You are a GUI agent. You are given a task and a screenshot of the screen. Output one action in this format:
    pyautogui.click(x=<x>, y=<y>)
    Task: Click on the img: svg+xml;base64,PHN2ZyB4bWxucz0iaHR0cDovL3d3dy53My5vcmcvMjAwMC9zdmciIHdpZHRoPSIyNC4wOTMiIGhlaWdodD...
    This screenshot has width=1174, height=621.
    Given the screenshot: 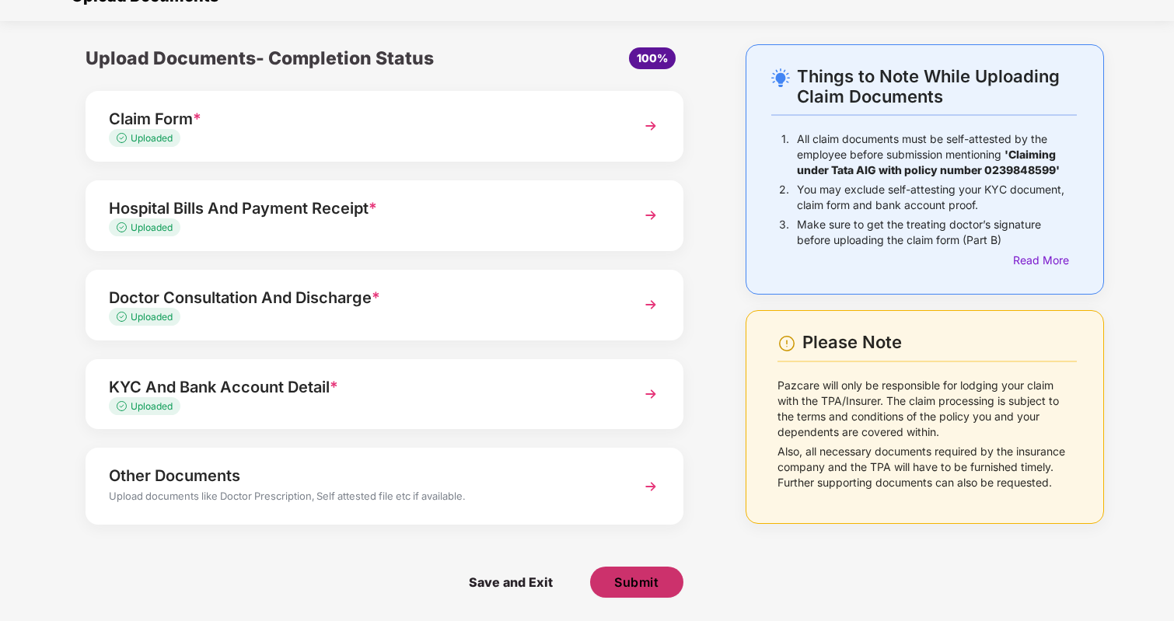 What is the action you would take?
    pyautogui.click(x=781, y=78)
    